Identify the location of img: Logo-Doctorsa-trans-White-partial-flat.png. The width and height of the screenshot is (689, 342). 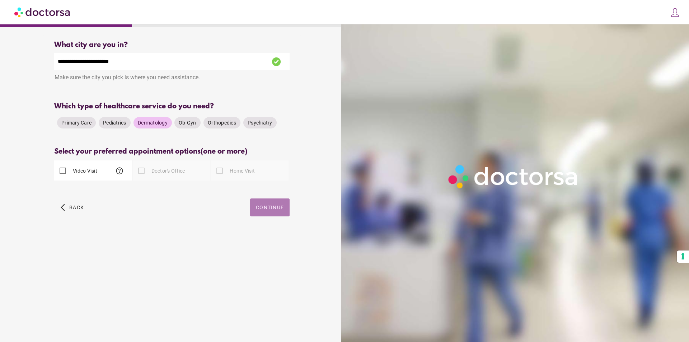
(514, 177).